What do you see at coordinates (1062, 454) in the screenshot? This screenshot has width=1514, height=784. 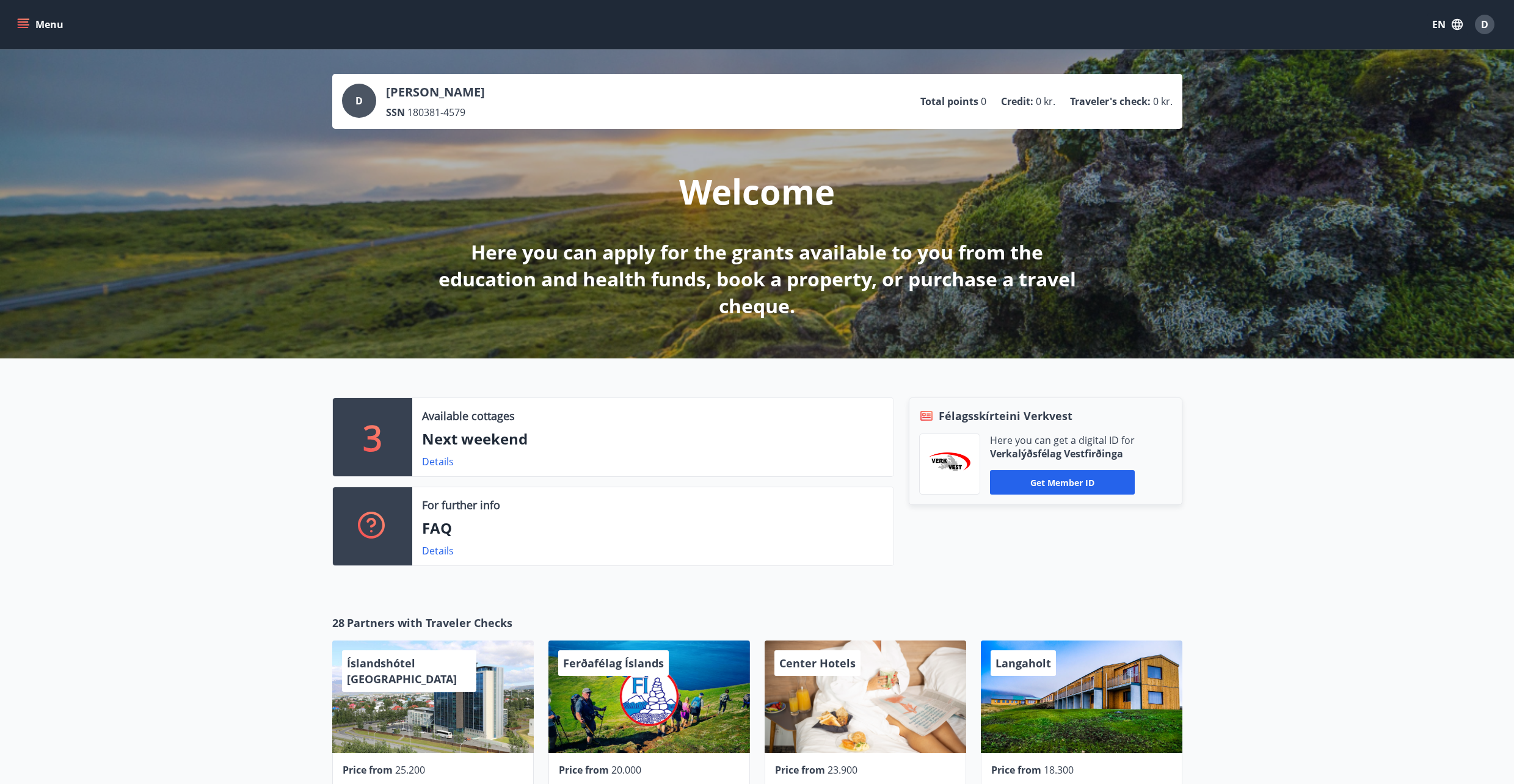 I see `p: Verkalýðsfélag Vestfirðinga` at bounding box center [1062, 454].